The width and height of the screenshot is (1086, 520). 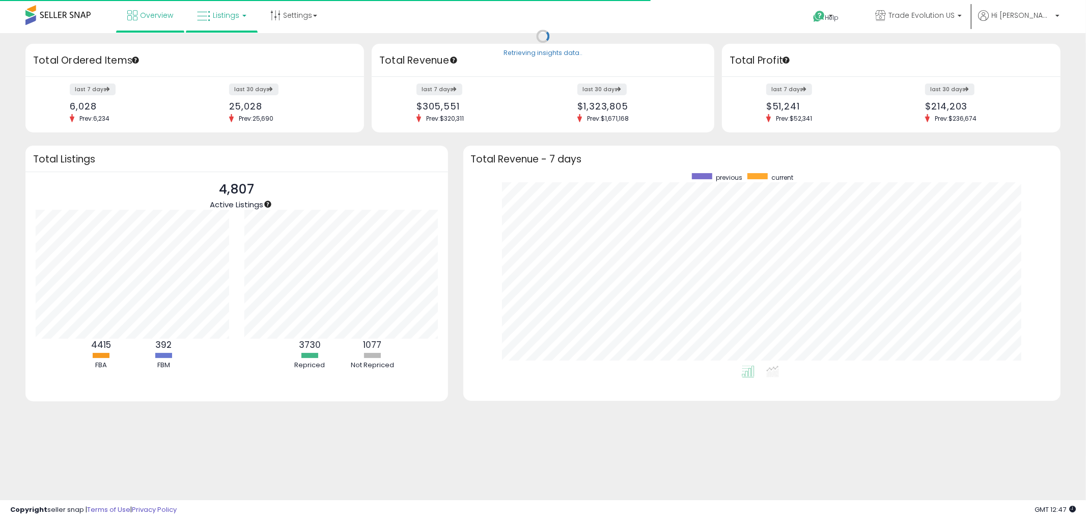 I want to click on div: Not Repriced, so click(x=372, y=365).